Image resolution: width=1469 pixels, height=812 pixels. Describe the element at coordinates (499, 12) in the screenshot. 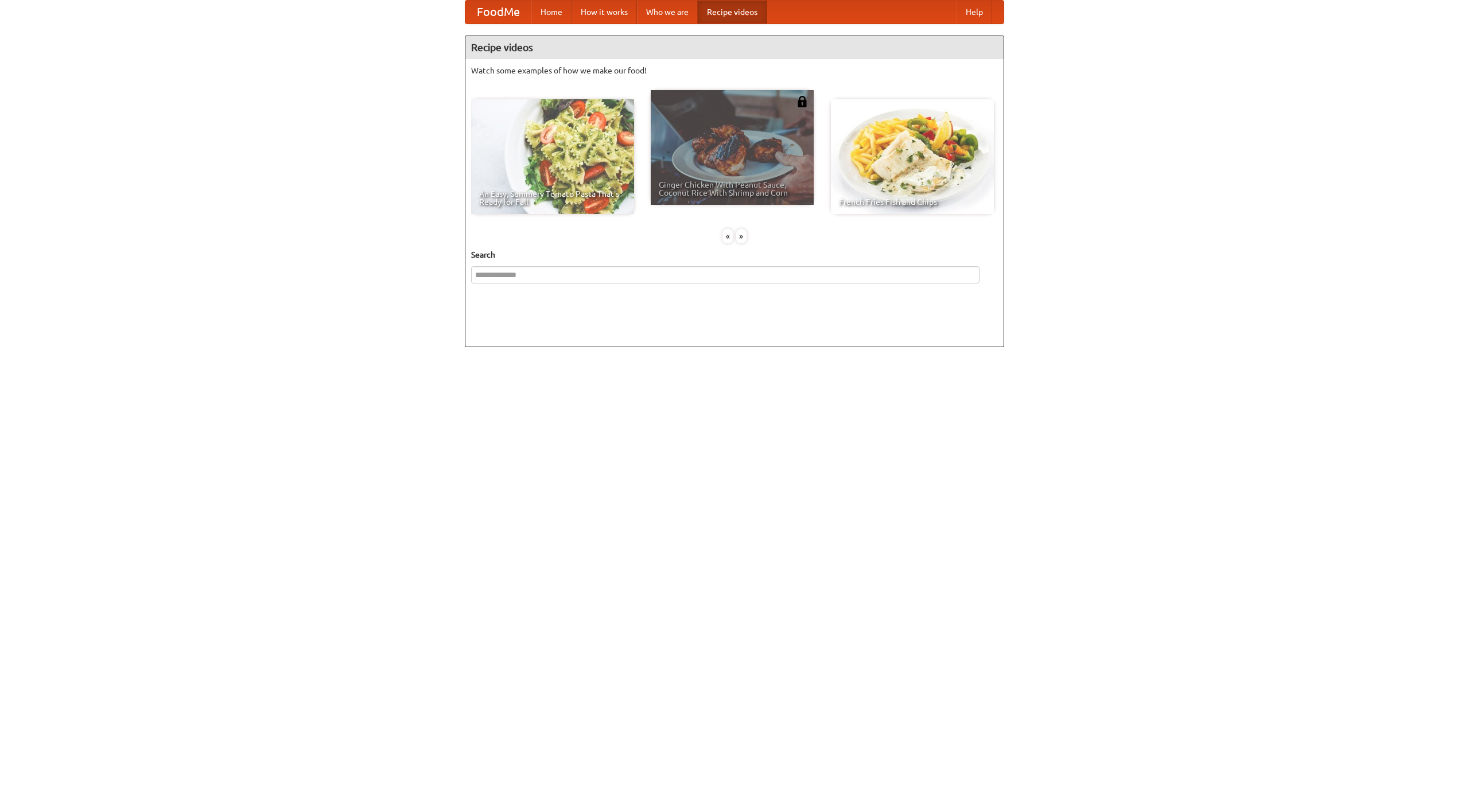

I see `a: FoodMe` at that location.